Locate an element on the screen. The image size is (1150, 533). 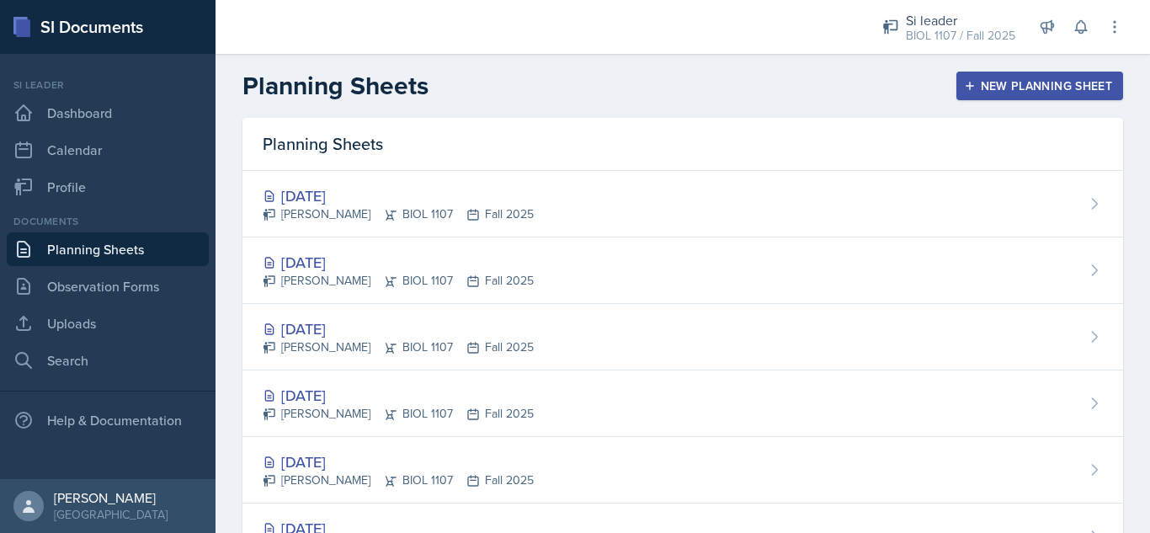
a: Search is located at coordinates (108, 360).